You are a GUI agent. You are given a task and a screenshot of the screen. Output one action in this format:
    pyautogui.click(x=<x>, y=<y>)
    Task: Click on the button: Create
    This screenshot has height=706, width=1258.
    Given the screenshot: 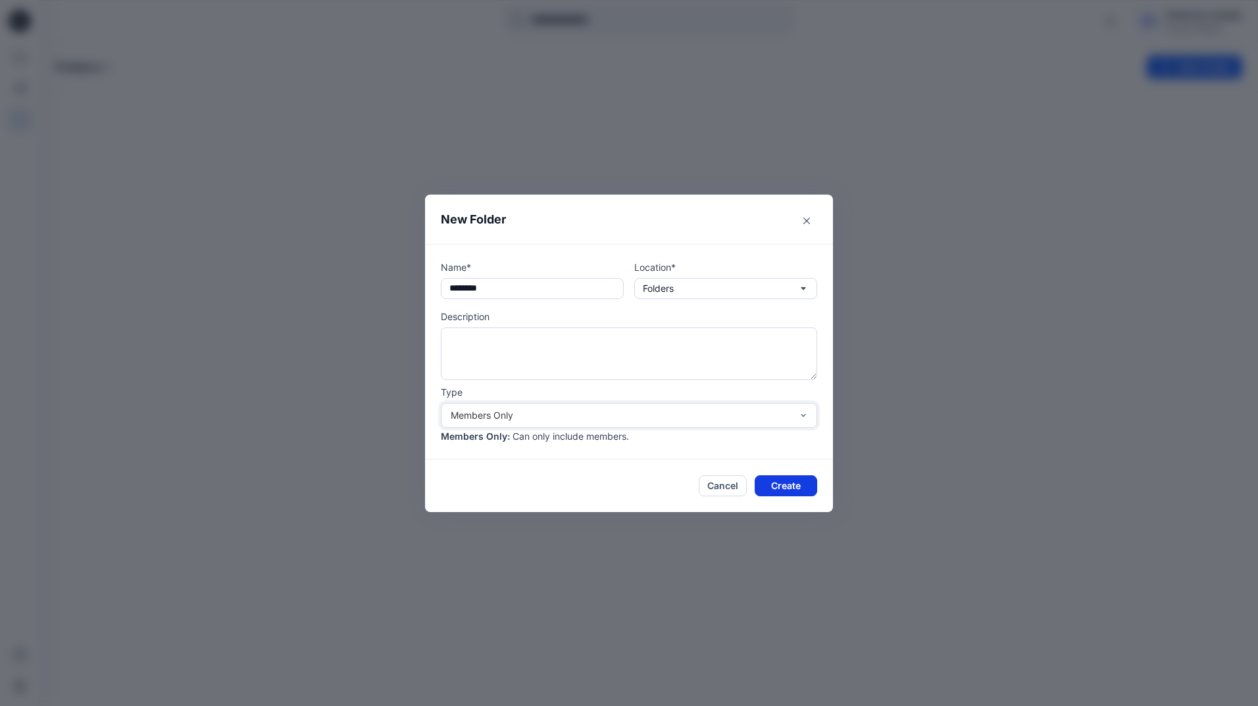 What is the action you would take?
    pyautogui.click(x=785, y=486)
    